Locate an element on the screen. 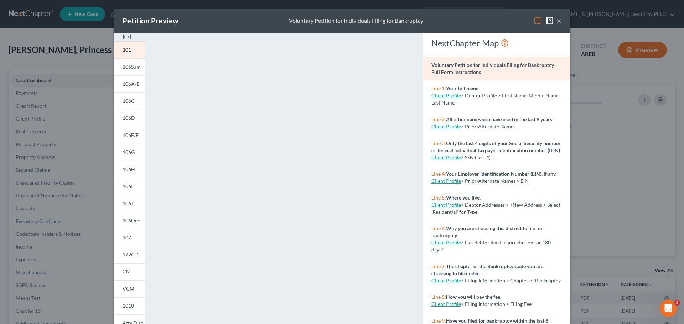  span: Line 8: is located at coordinates (438, 297).